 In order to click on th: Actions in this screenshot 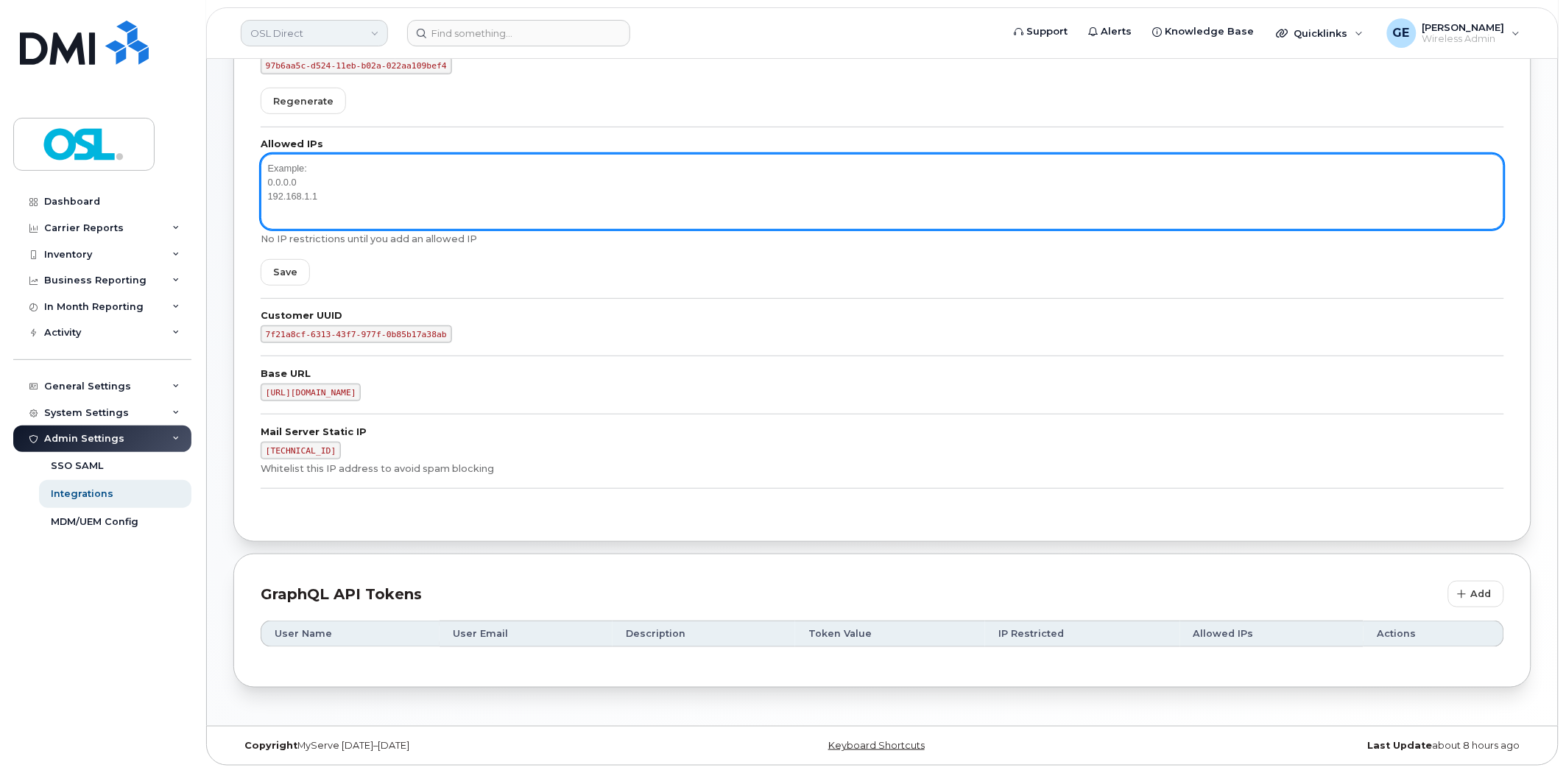, I will do `click(1434, 634)`.